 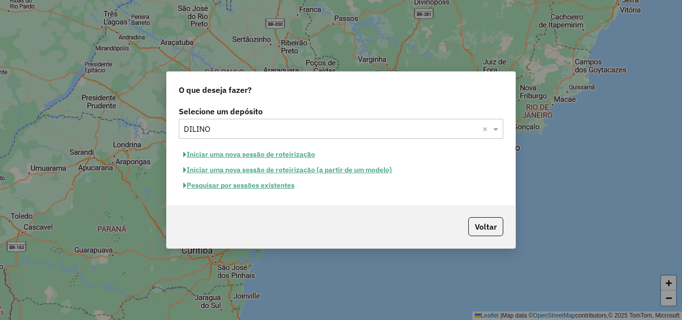 What do you see at coordinates (239, 185) in the screenshot?
I see `button: Pesquisar por sessões existentes` at bounding box center [239, 185].